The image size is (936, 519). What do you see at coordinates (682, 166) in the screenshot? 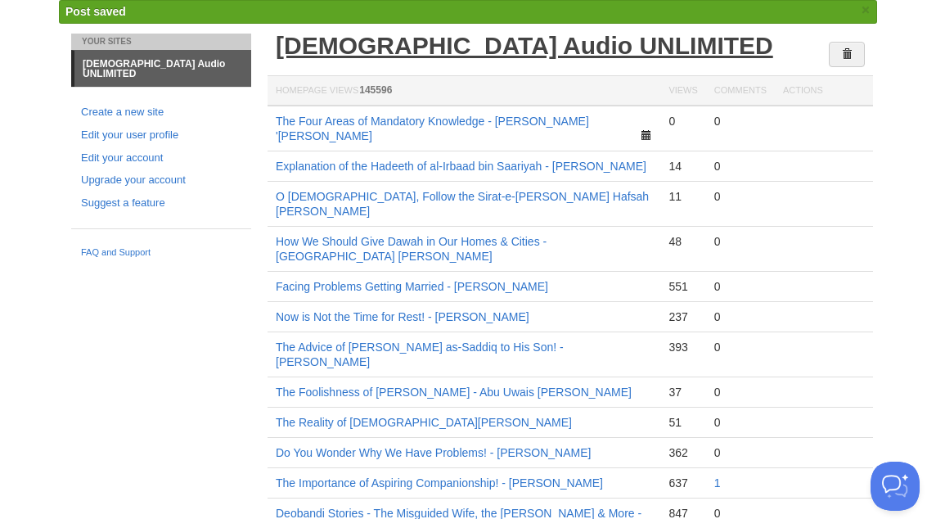
I see `div: 14` at bounding box center [682, 166].